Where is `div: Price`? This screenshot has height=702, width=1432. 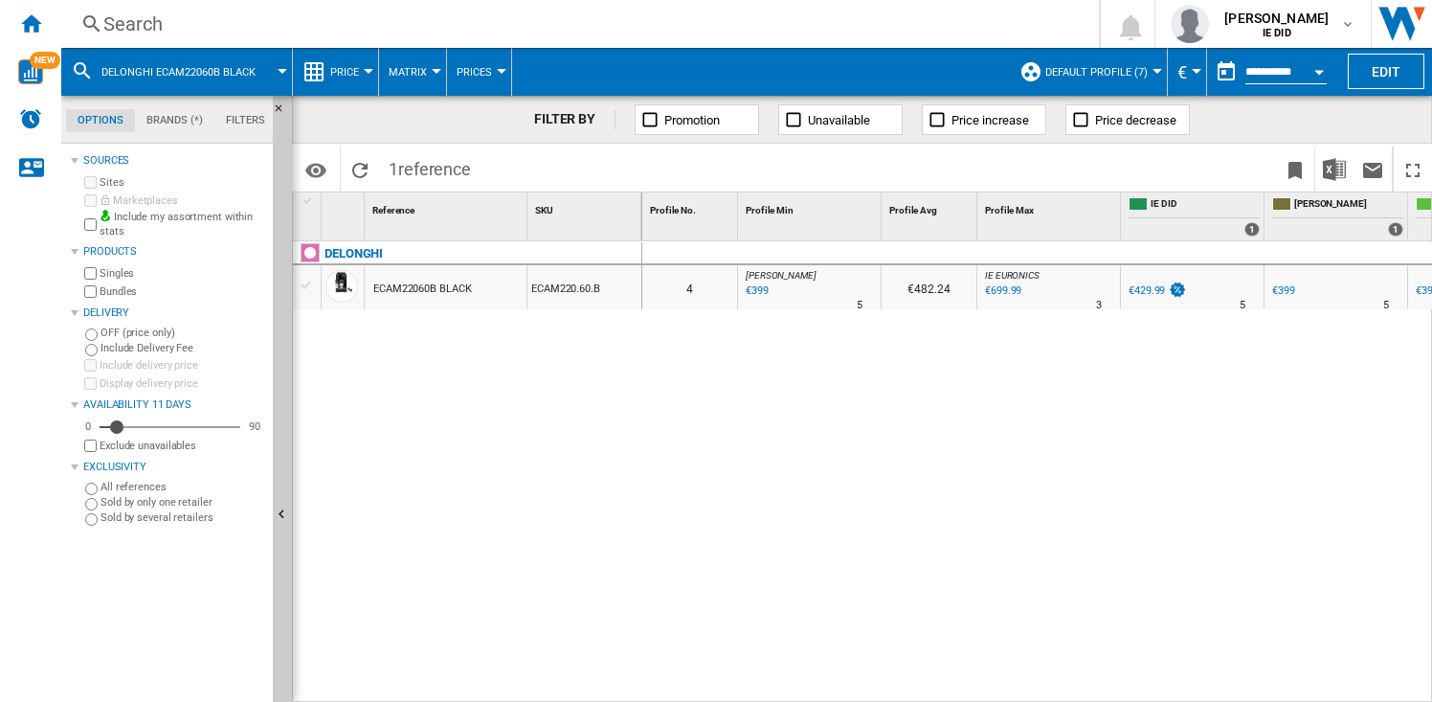 div: Price is located at coordinates (335, 72).